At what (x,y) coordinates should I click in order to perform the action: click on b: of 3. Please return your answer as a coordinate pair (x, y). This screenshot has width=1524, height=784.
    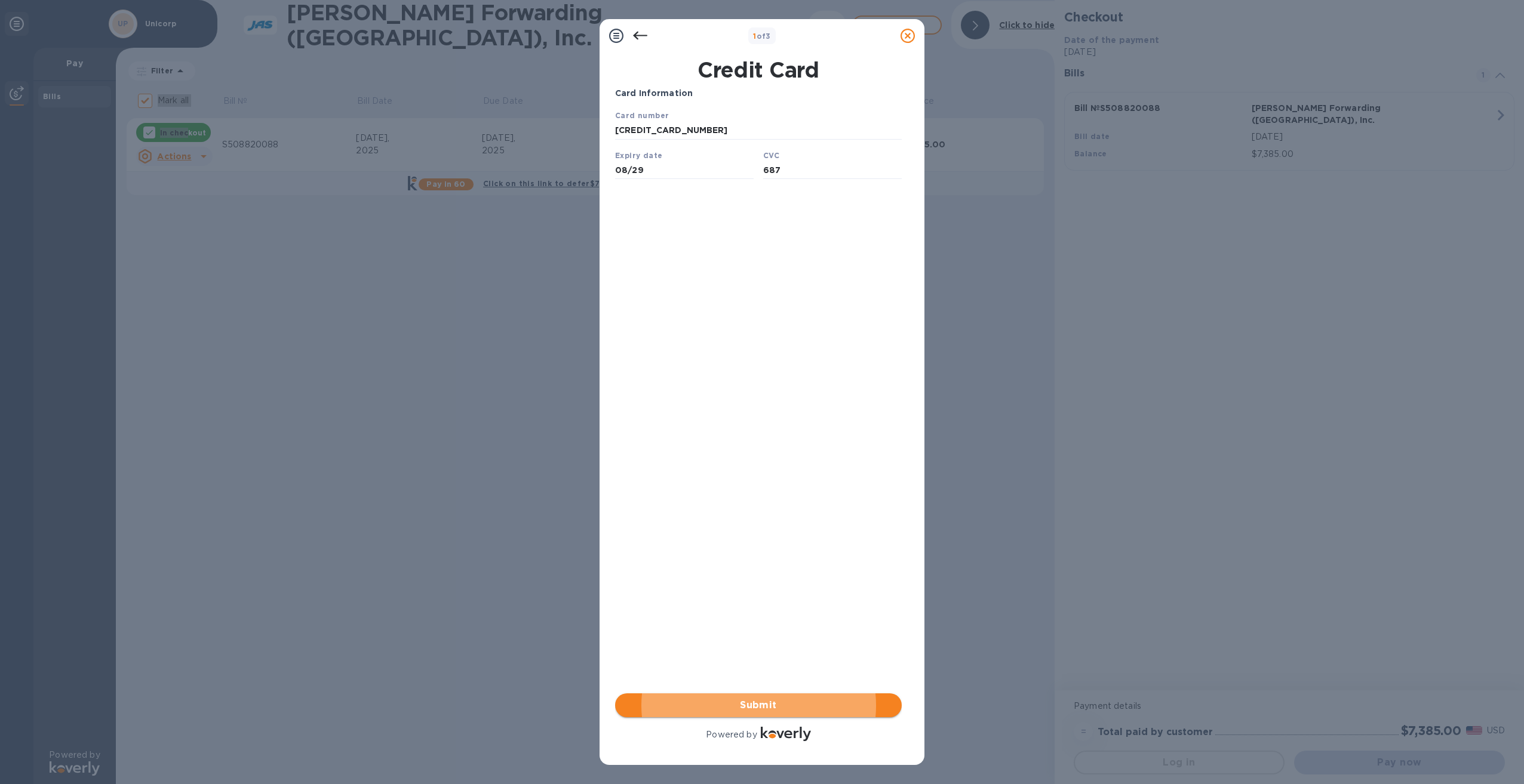
    Looking at the image, I should click on (762, 36).